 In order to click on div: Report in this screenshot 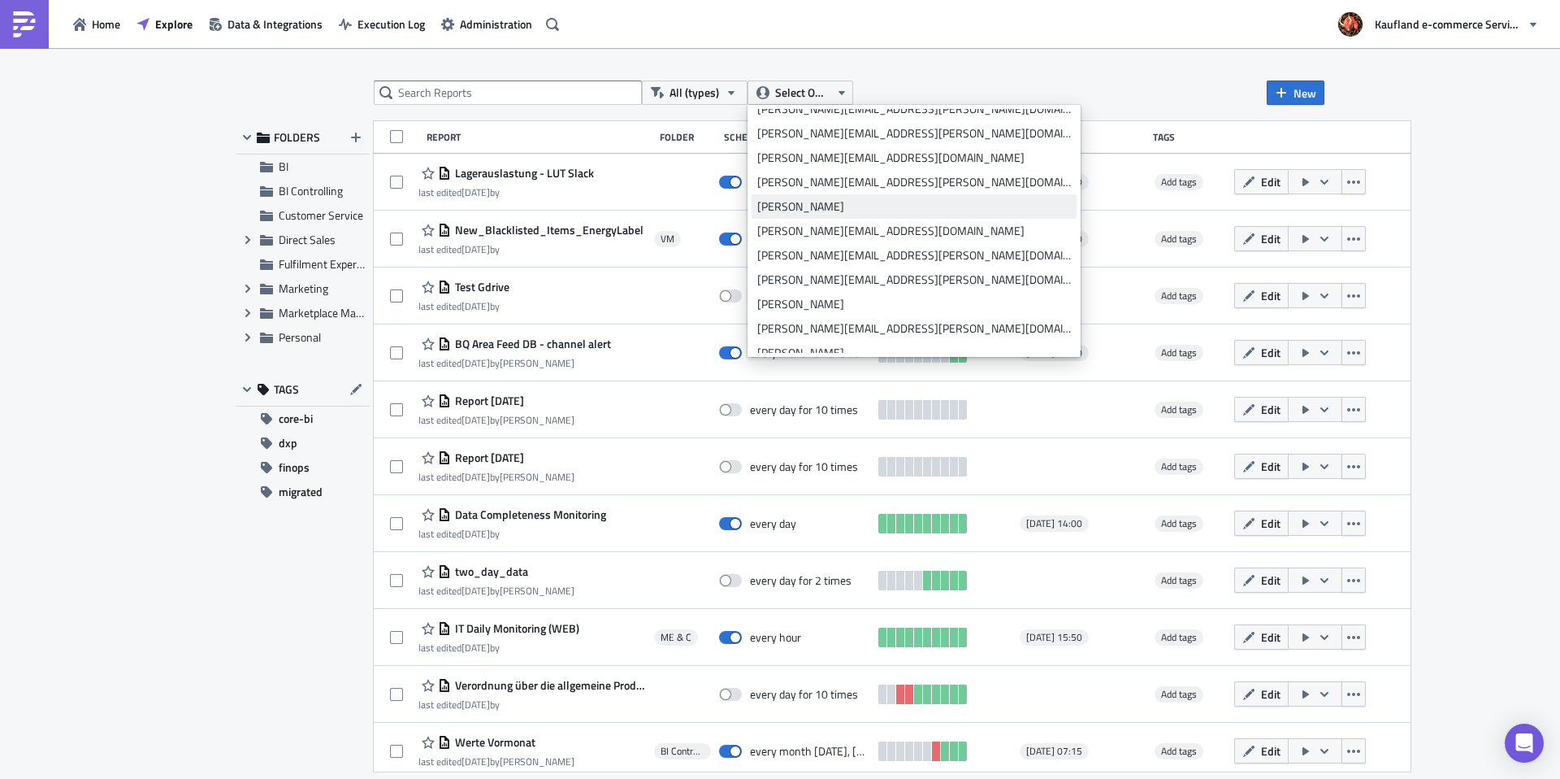, I will do `click(539, 137)`.